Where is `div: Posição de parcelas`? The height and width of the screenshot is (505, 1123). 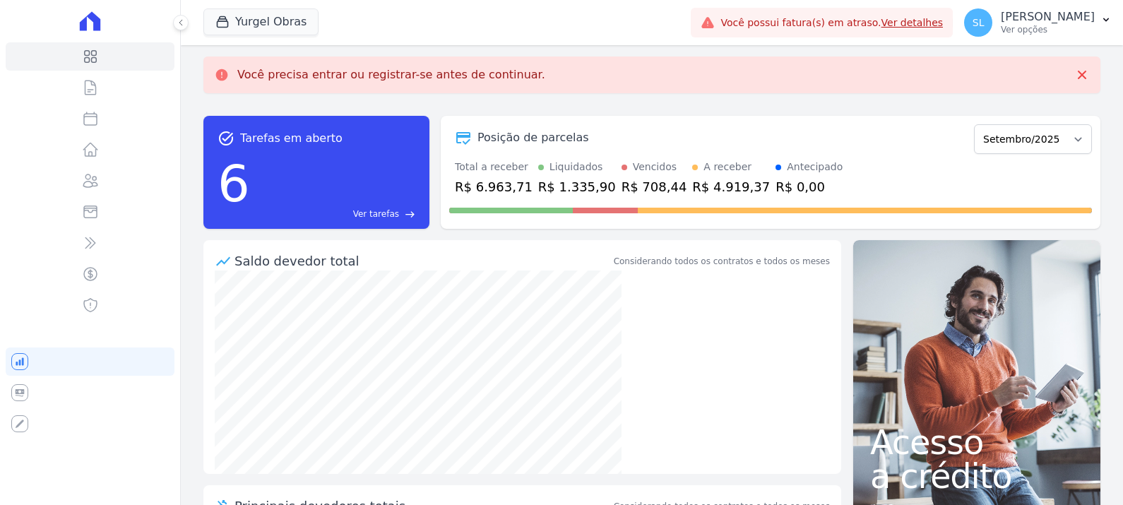 div: Posição de parcelas is located at coordinates (533, 138).